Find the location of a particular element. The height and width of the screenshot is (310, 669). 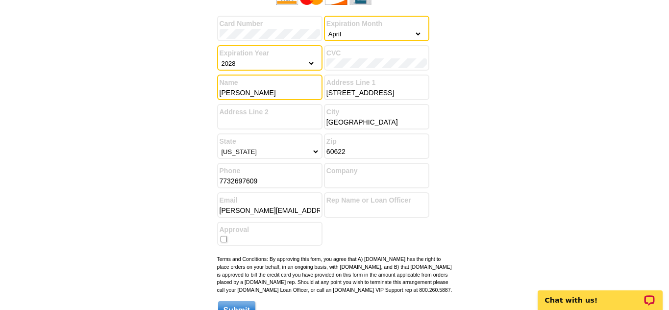

p: Chat with us! is located at coordinates (62, 21).